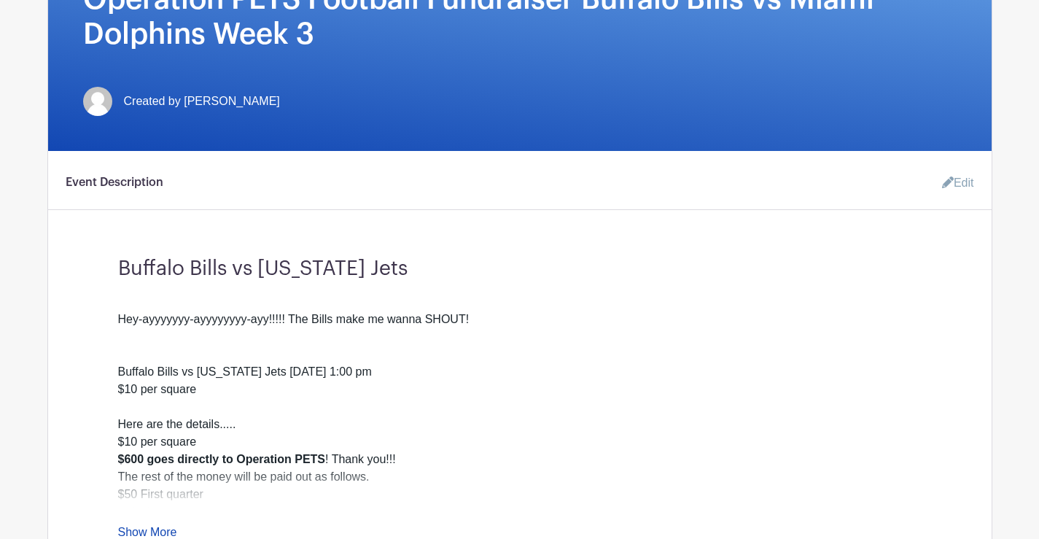 The width and height of the screenshot is (1039, 539). Describe the element at coordinates (114, 182) in the screenshot. I see `h6: Event Description` at that location.